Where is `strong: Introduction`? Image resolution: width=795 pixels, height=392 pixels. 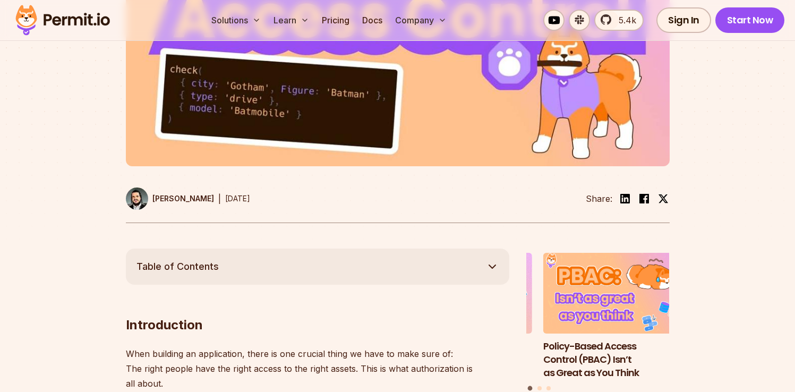 strong: Introduction is located at coordinates (164, 325).